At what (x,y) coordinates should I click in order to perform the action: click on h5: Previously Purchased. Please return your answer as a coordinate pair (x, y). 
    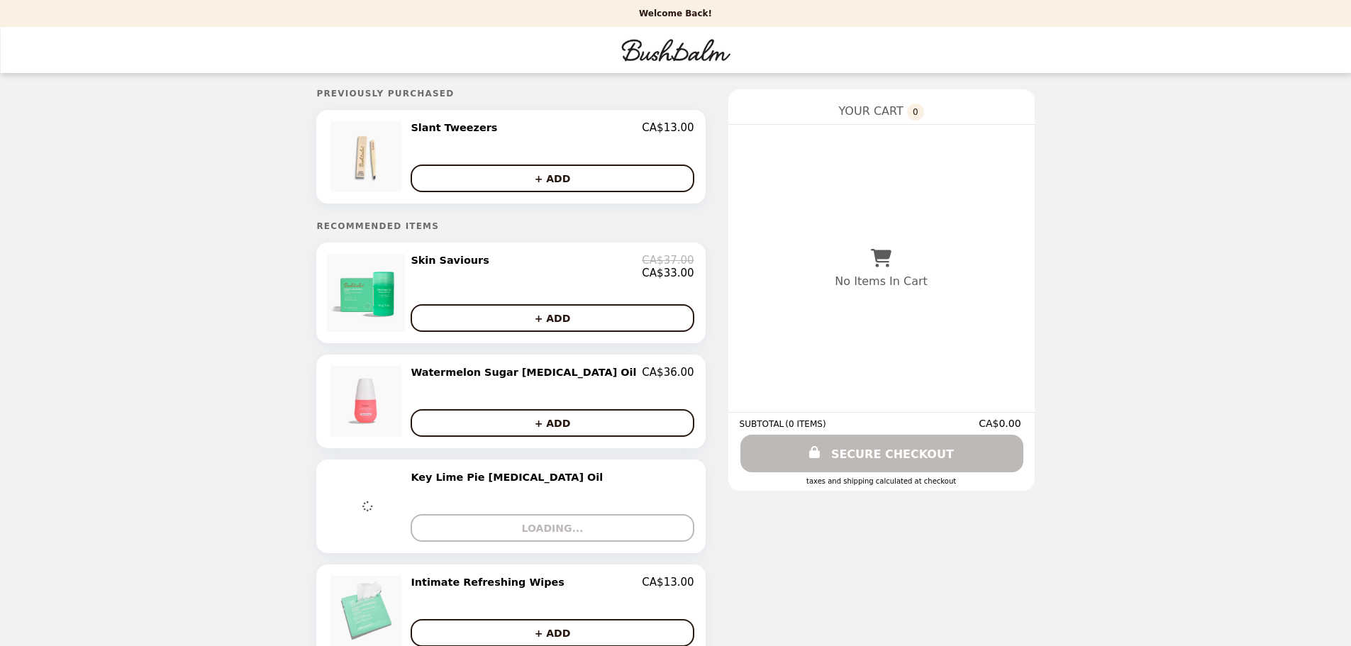
    Looking at the image, I should click on (511, 94).